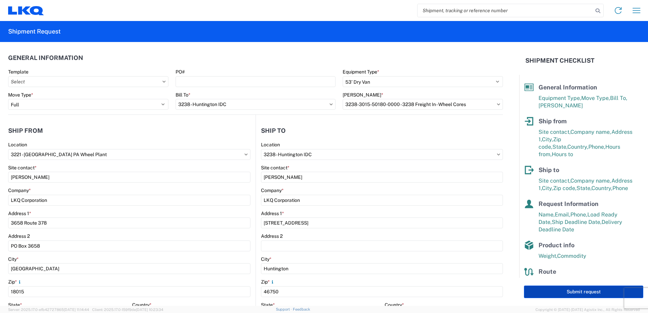  Describe the element at coordinates (48, 310) in the screenshot. I see `span: Server: 2025.17.0-efb42727865` at that location.